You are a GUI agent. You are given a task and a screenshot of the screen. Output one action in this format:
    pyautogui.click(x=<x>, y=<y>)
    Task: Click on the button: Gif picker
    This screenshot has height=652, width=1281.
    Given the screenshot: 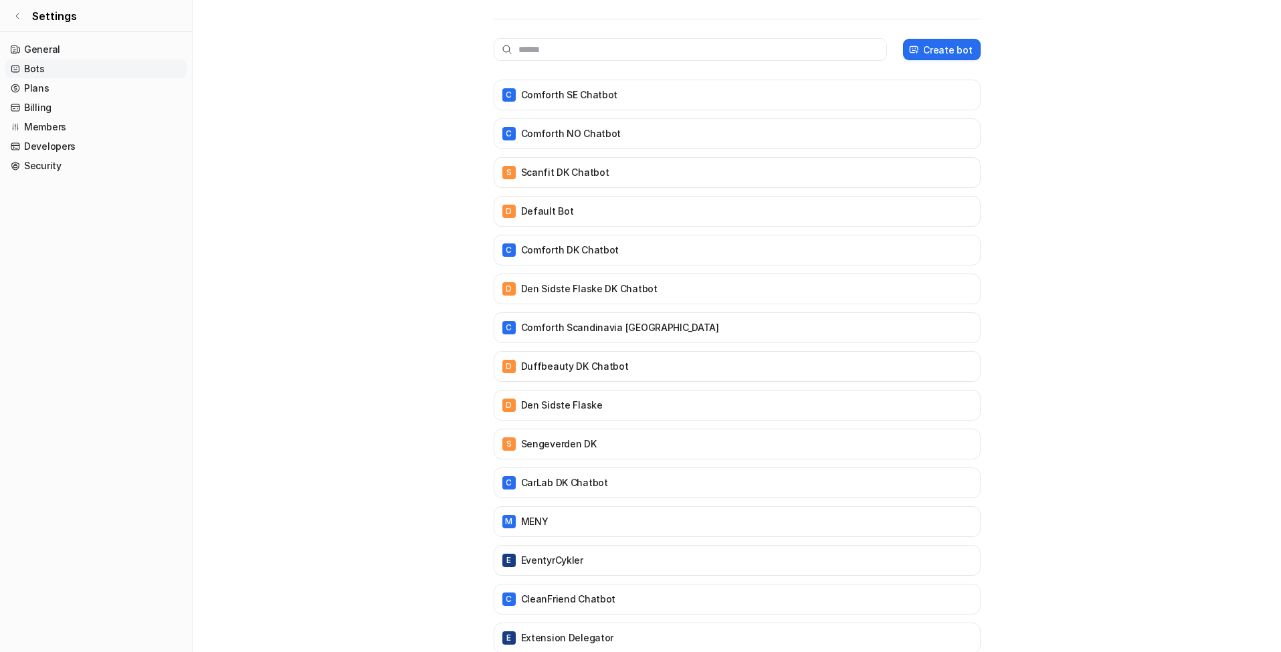 What is the action you would take?
    pyautogui.click(x=69, y=444)
    